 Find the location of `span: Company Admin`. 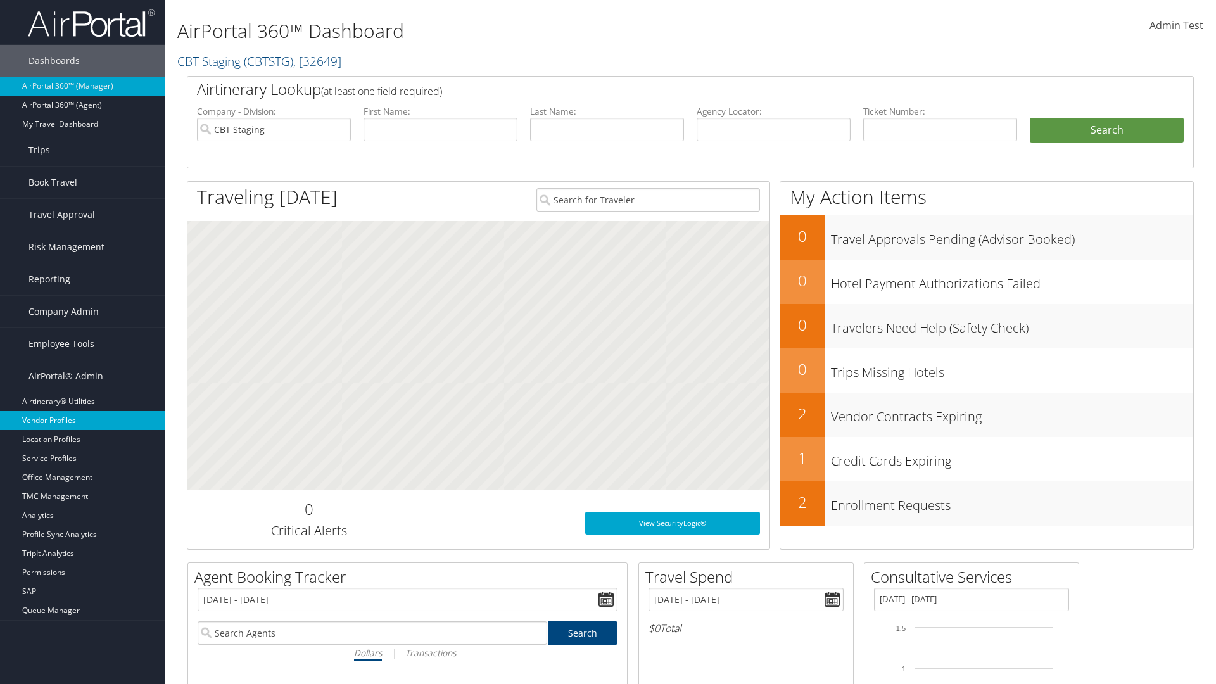

span: Company Admin is located at coordinates (63, 312).